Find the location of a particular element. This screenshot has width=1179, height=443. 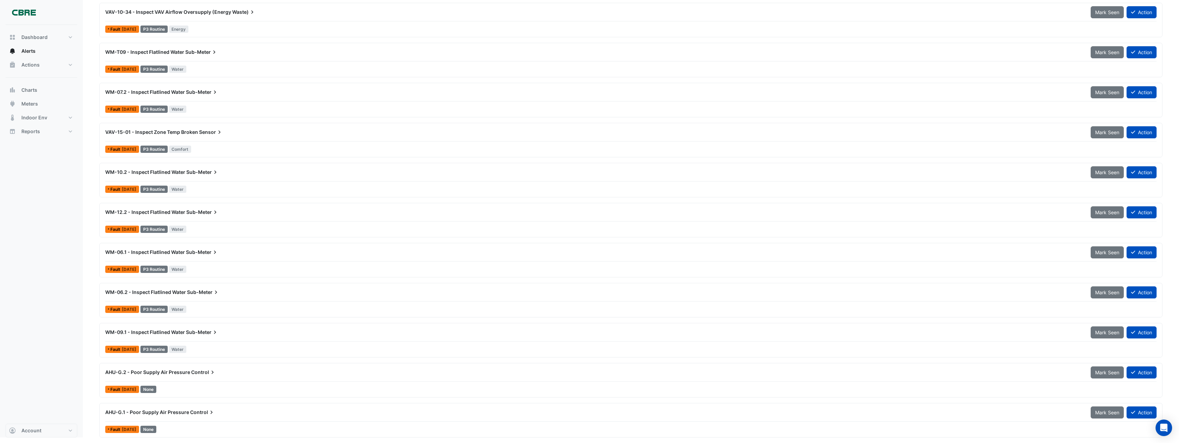

span: Sensor is located at coordinates (211, 132).